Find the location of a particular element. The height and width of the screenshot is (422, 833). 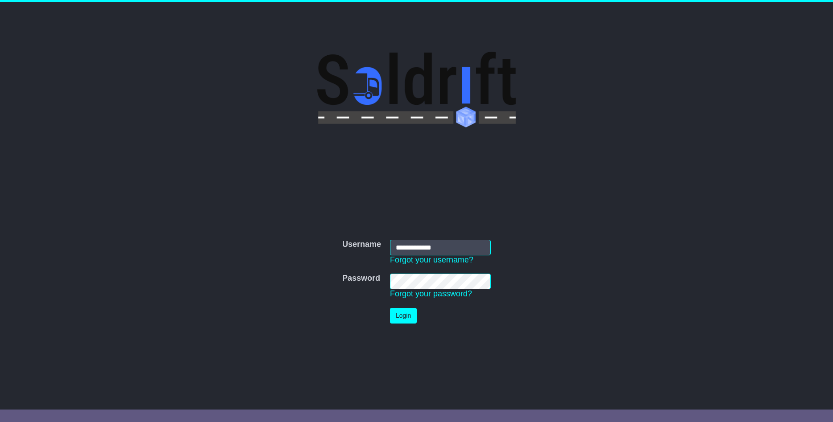

label: Username is located at coordinates (362, 245).